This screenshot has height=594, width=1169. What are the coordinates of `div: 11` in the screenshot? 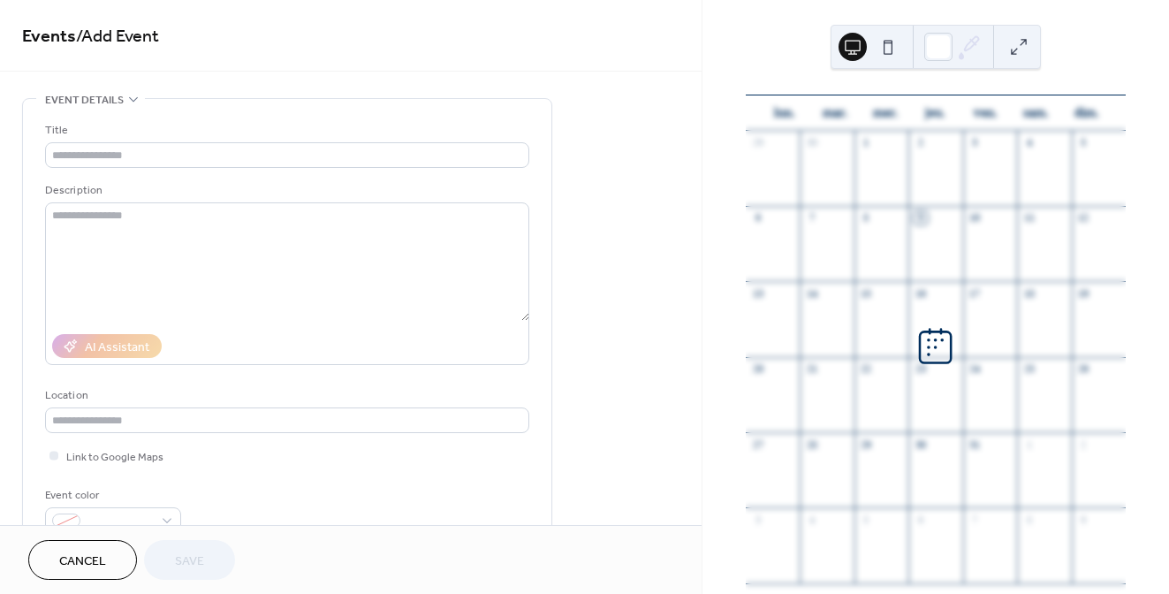 It's located at (1029, 217).